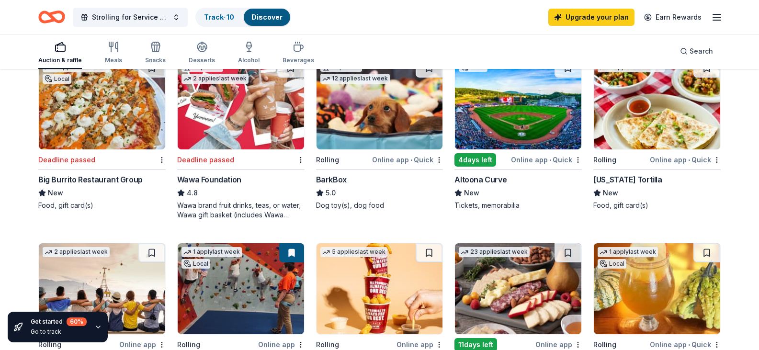 The height and width of the screenshot is (350, 759). What do you see at coordinates (494, 252) in the screenshot?
I see `div: 23 applies last week` at bounding box center [494, 252].